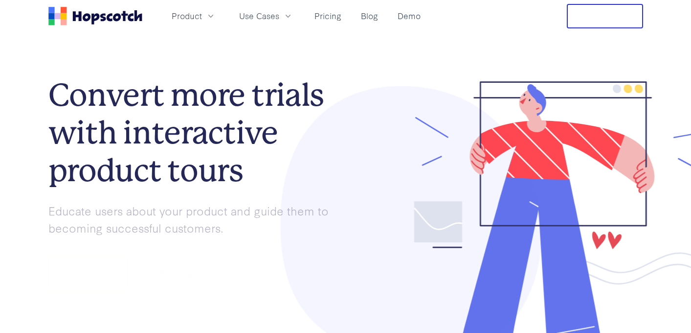 Image resolution: width=691 pixels, height=333 pixels. What do you see at coordinates (187, 16) in the screenshot?
I see `span: Product` at bounding box center [187, 16].